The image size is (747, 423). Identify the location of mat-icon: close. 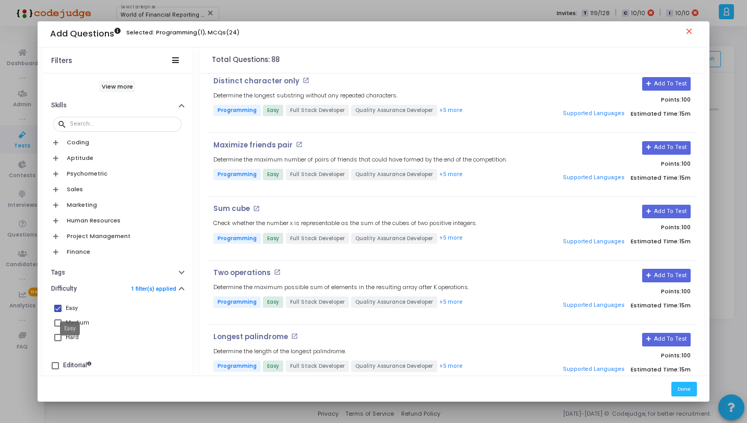
(690, 33).